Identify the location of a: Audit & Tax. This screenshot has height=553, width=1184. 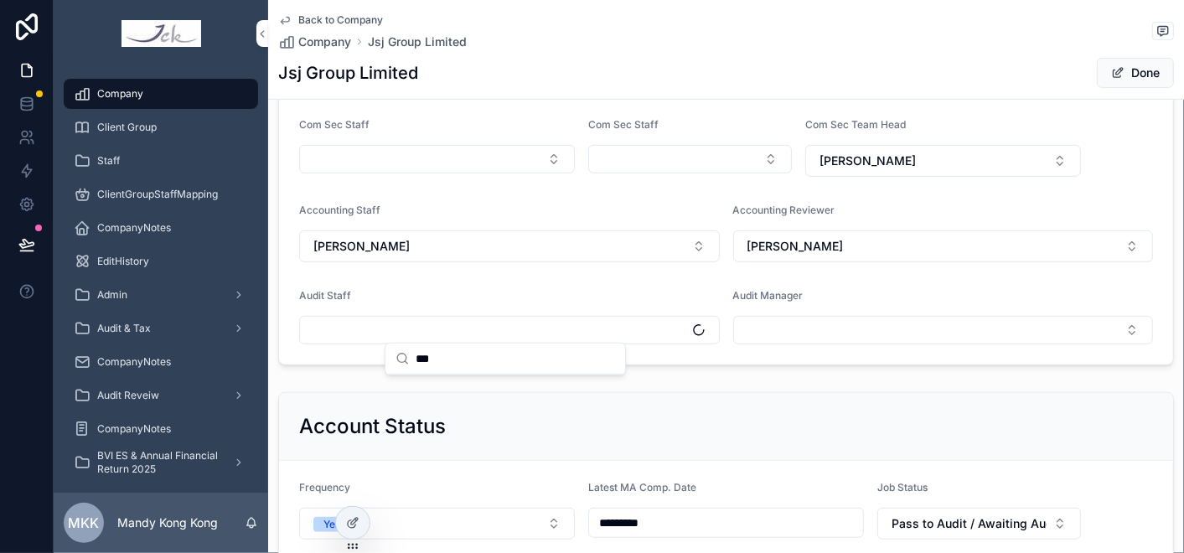
(161, 329).